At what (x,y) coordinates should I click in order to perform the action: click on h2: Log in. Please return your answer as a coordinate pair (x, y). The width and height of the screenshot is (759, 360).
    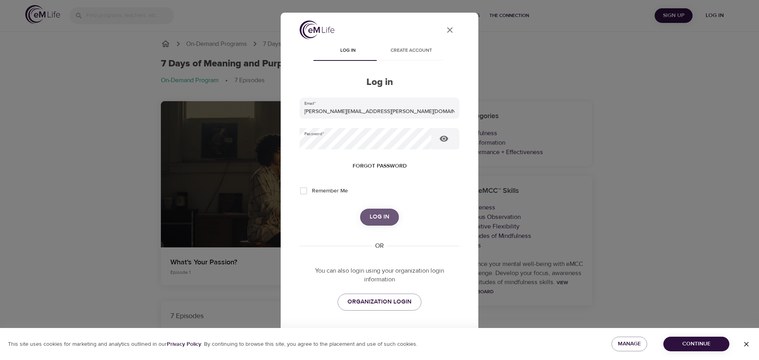
    Looking at the image, I should click on (379, 82).